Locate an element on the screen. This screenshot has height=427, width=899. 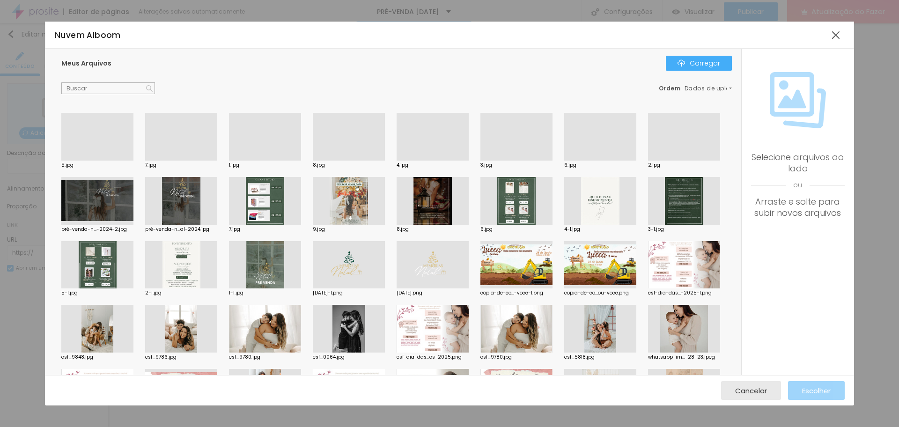
font: Arraste e solte para subir novos arquivos is located at coordinates (797, 207).